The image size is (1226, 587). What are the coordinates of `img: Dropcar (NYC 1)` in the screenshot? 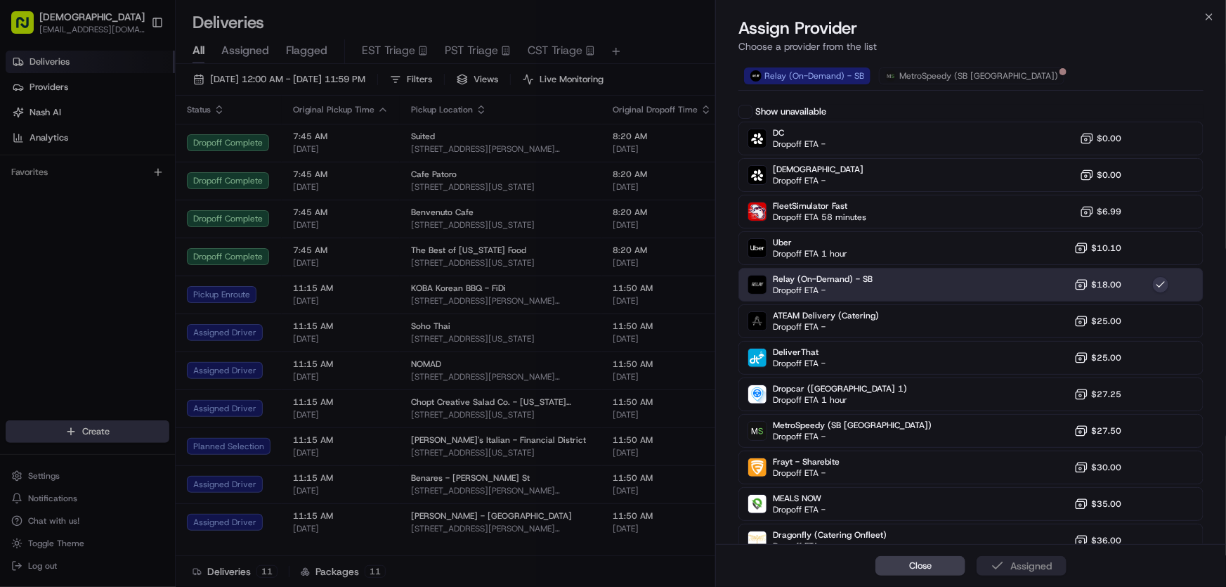 It's located at (758, 394).